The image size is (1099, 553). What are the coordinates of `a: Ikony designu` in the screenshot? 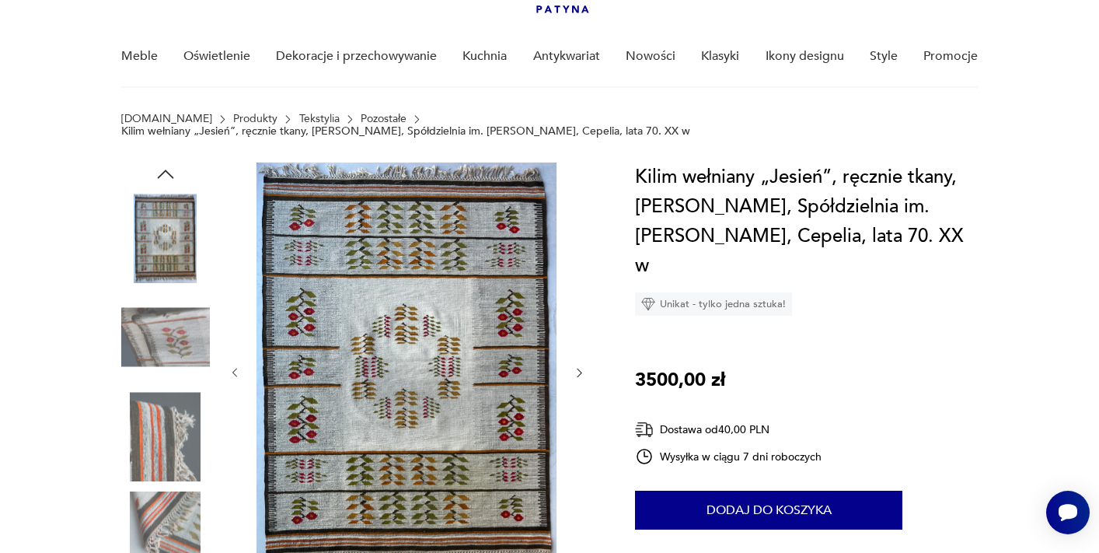 It's located at (805, 56).